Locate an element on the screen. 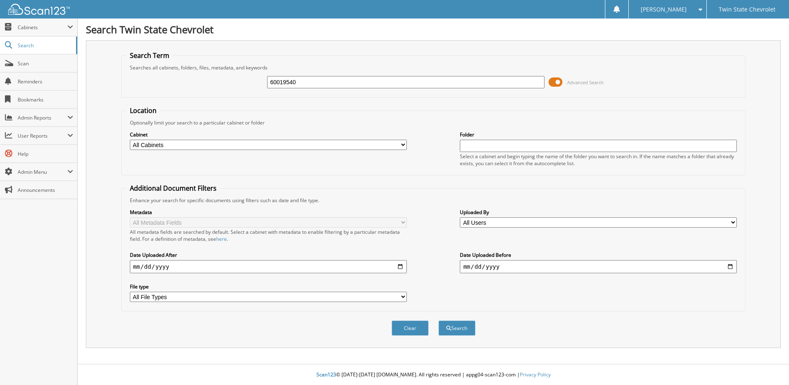  label: File type is located at coordinates (268, 286).